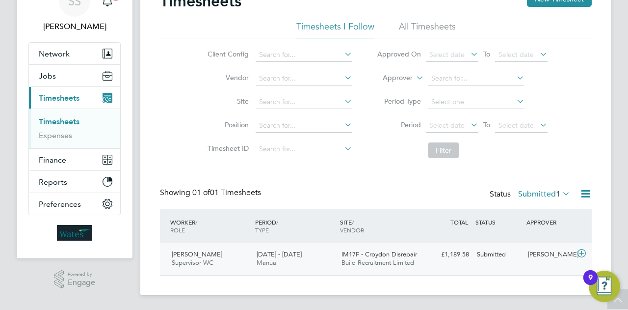 Image resolution: width=628 pixels, height=310 pixels. What do you see at coordinates (227, 148) in the screenshot?
I see `label: Timesheet ID` at bounding box center [227, 148].